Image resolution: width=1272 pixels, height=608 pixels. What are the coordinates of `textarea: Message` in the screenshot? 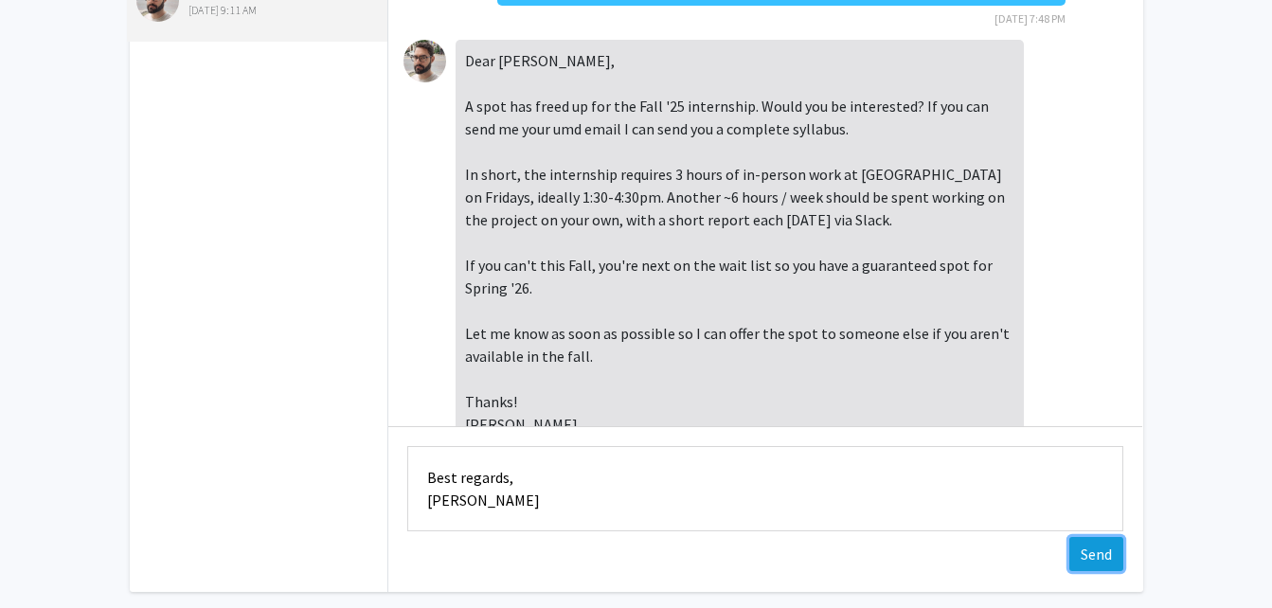 It's located at (765, 489).